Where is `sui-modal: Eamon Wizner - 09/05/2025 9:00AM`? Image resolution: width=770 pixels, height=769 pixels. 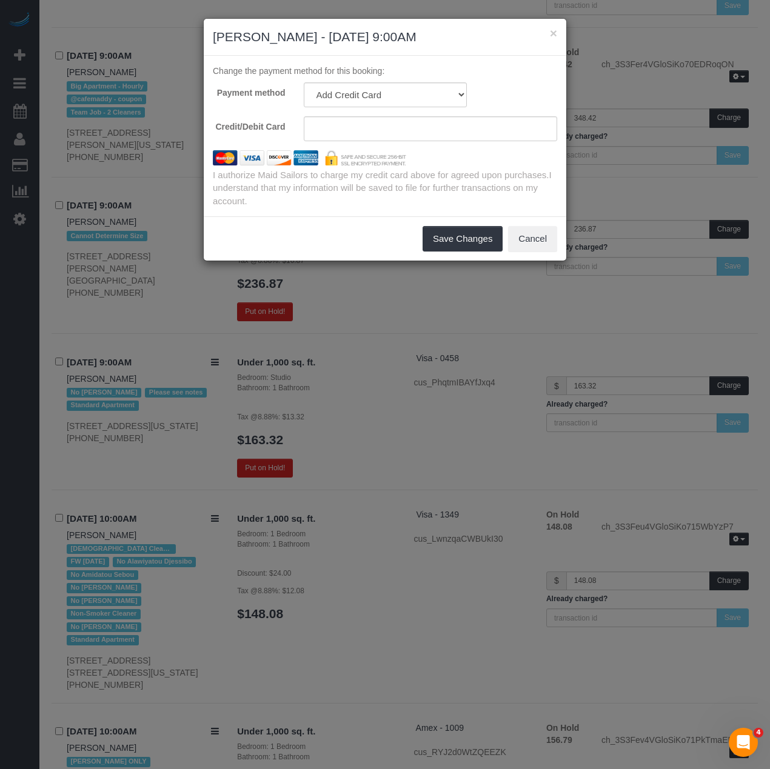 sui-modal: Eamon Wizner - 09/05/2025 9:00AM is located at coordinates (385, 139).